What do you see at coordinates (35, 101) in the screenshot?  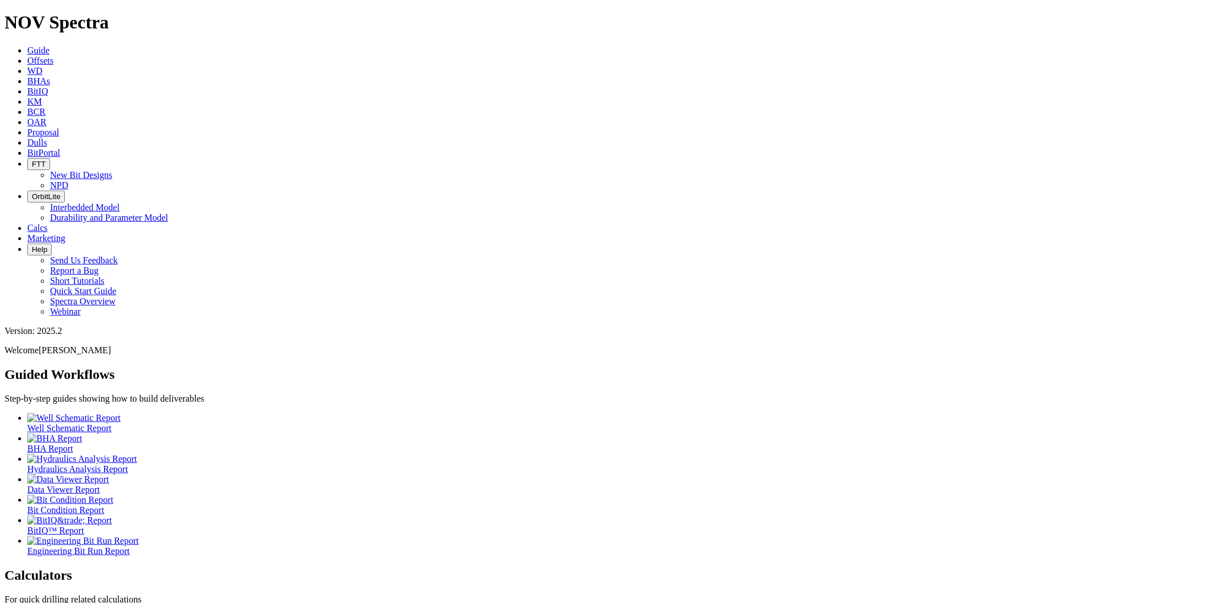 I see `span: KM` at bounding box center [35, 101].